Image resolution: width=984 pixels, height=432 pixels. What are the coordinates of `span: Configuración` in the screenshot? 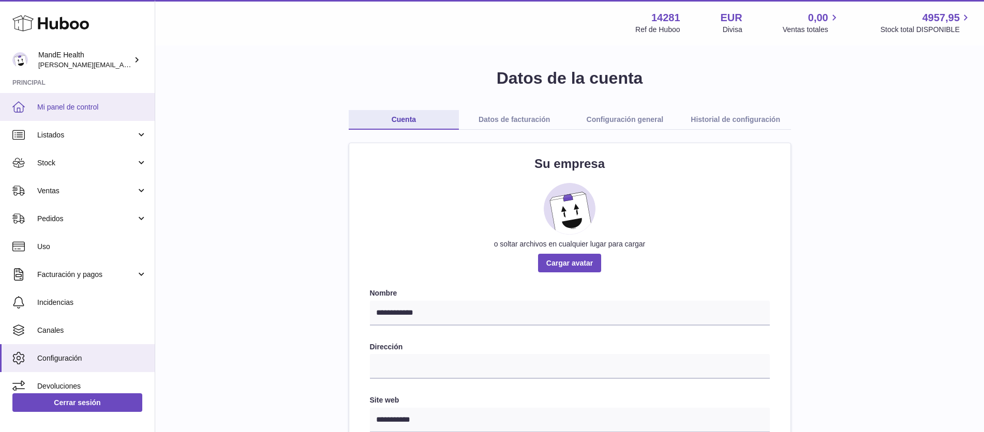 It's located at (92, 358).